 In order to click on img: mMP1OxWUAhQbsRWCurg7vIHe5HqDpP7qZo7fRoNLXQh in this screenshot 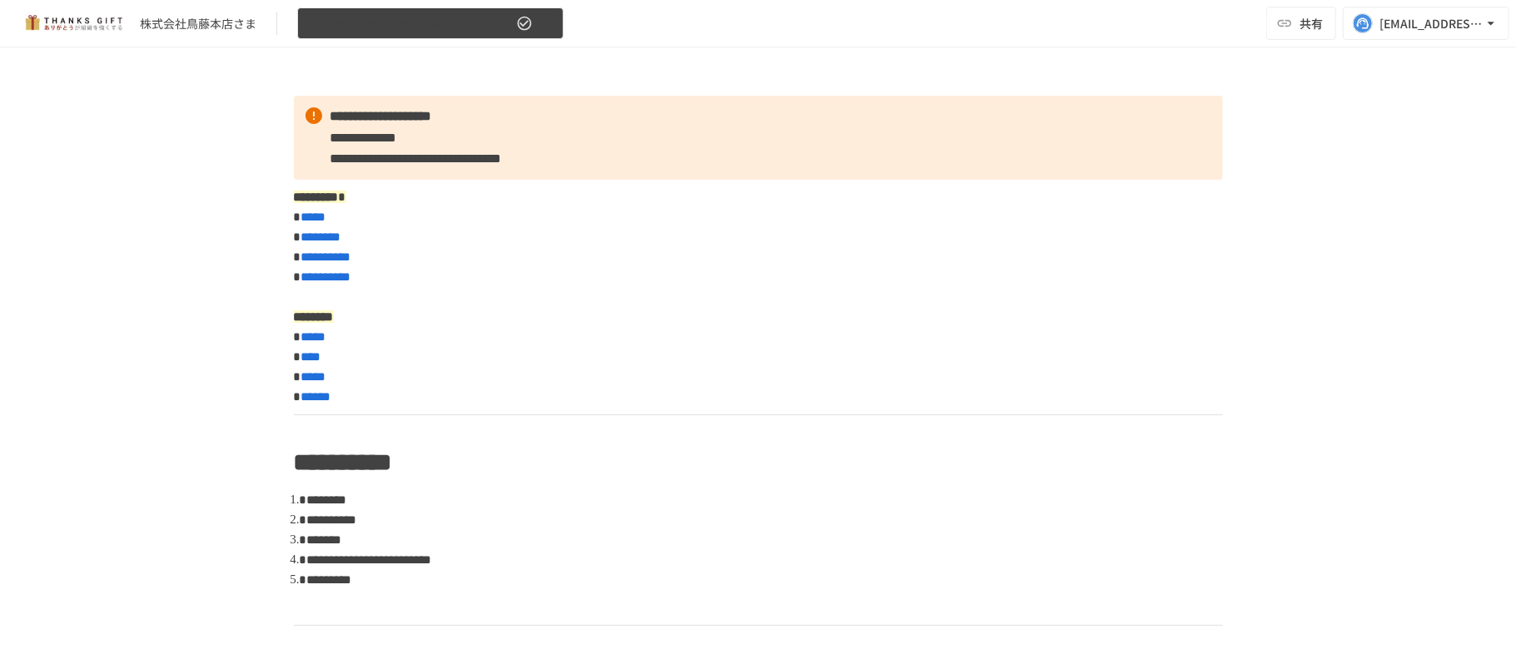, I will do `click(73, 23)`.